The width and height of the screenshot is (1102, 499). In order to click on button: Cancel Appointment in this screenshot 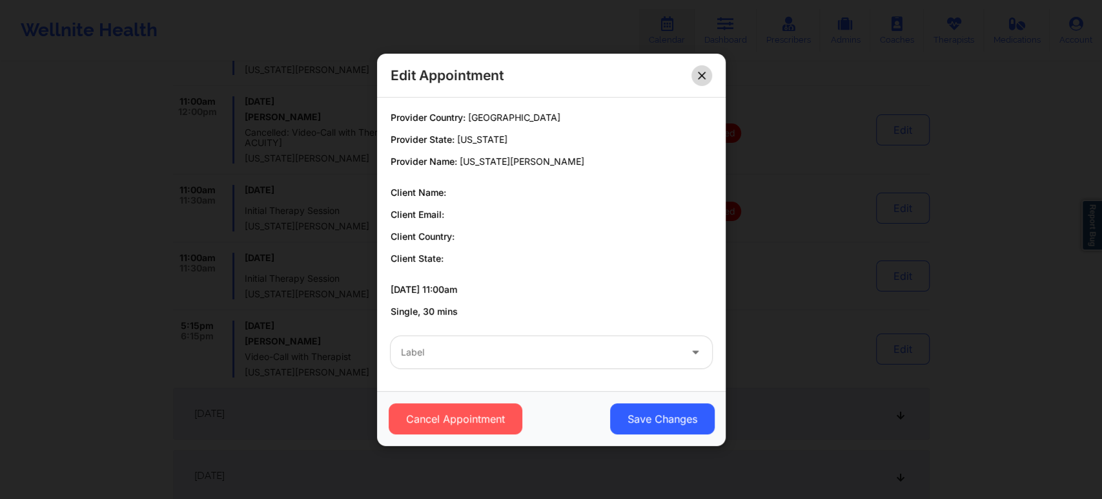, I will do `click(455, 419)`.